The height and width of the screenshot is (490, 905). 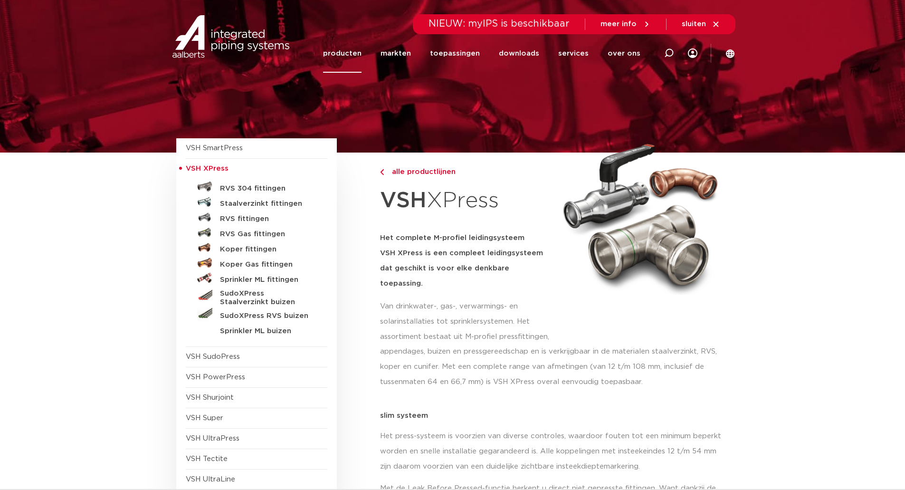 I want to click on h5: Koper Gas fittingen, so click(x=267, y=265).